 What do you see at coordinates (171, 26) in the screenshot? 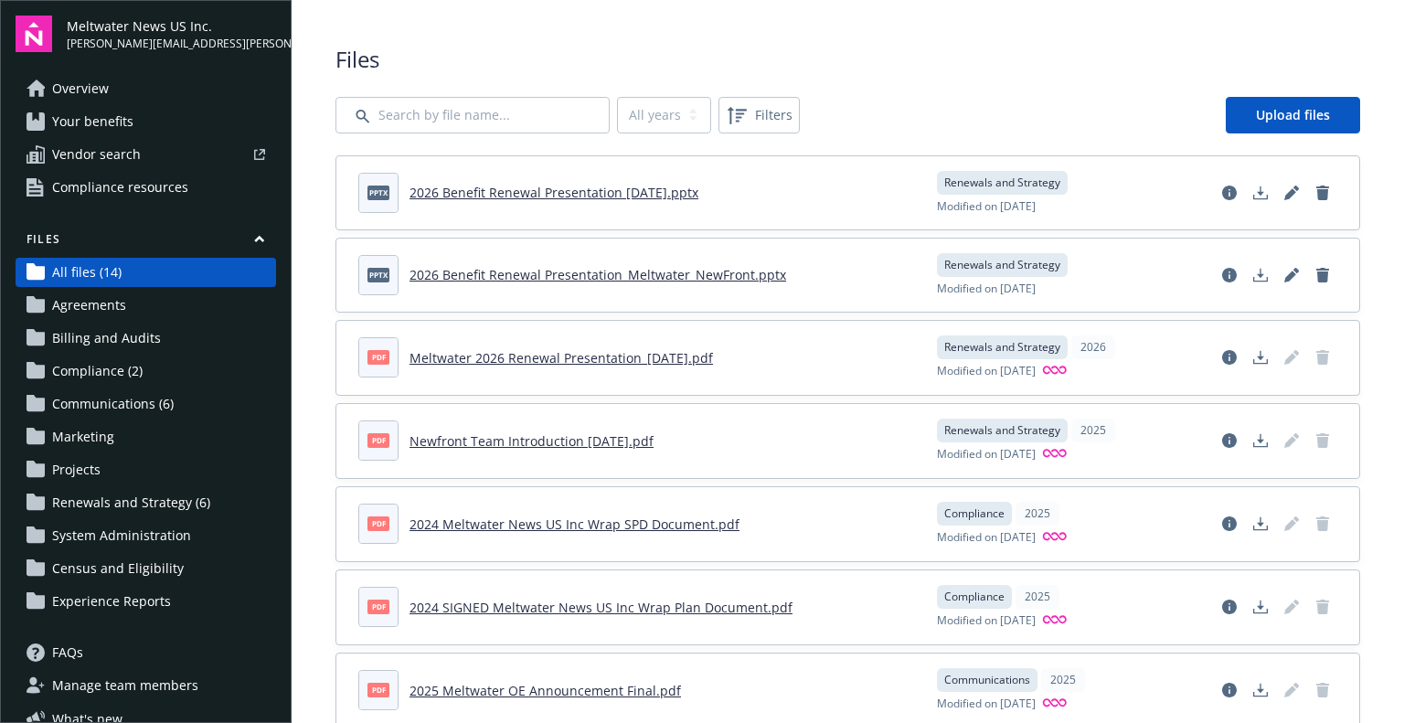
I see `span: Meltwater News US Inc.` at bounding box center [171, 26].